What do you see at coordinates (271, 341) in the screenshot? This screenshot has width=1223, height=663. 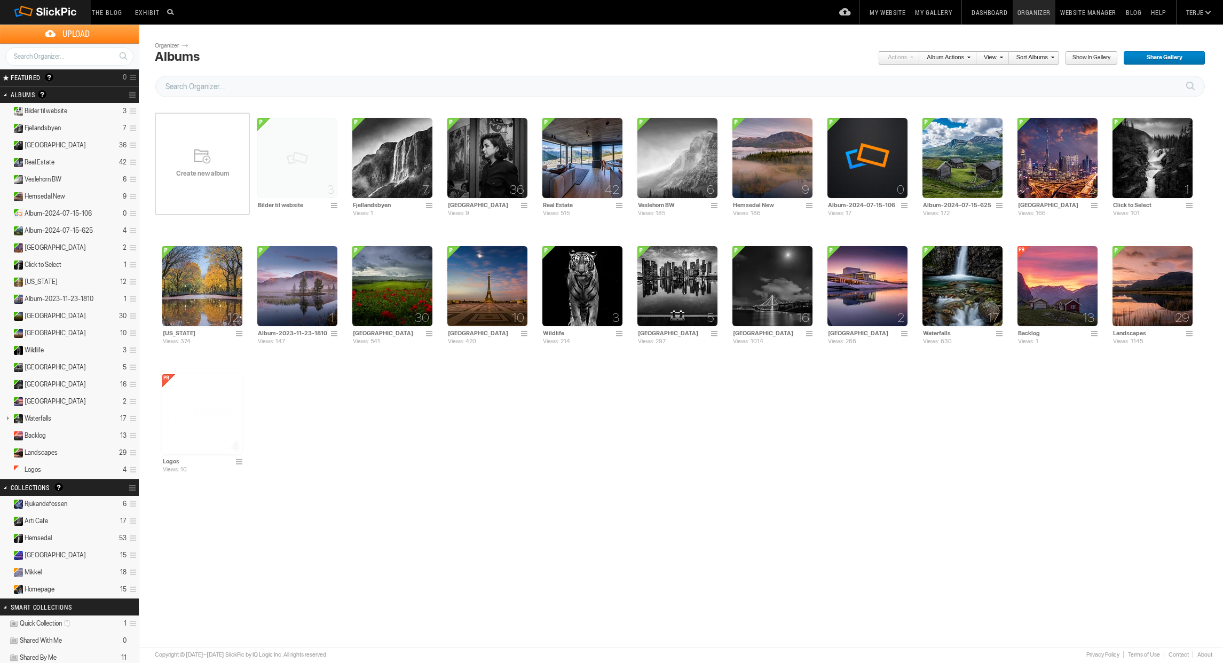 I see `span: Views: 147` at bounding box center [271, 341].